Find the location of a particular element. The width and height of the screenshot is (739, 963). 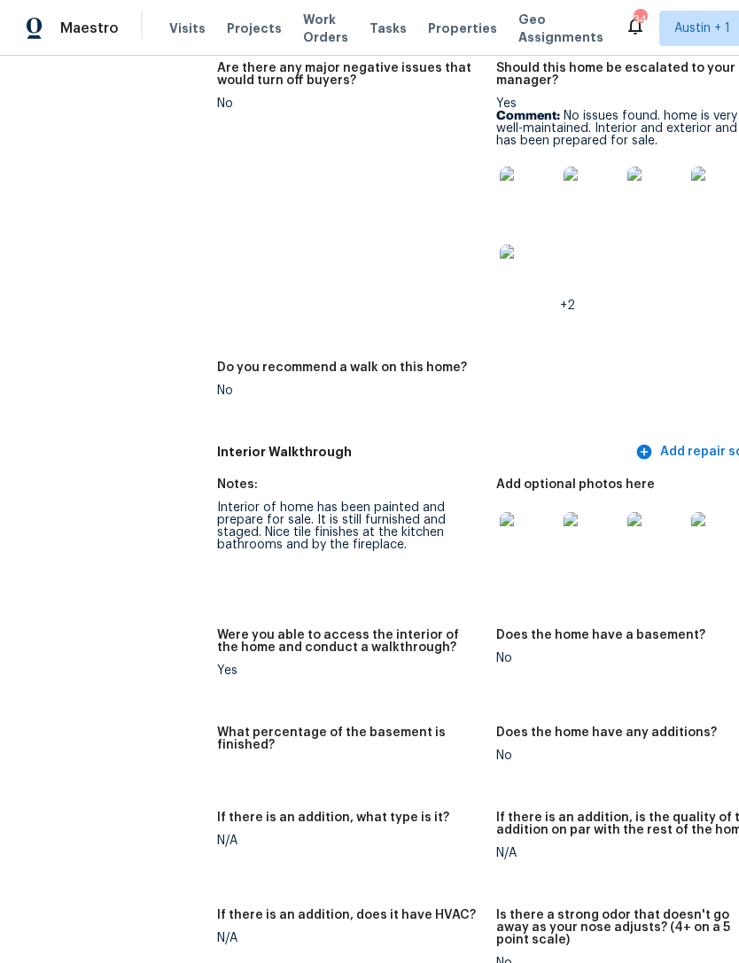

span: Geo Assignments is located at coordinates (561, 28).